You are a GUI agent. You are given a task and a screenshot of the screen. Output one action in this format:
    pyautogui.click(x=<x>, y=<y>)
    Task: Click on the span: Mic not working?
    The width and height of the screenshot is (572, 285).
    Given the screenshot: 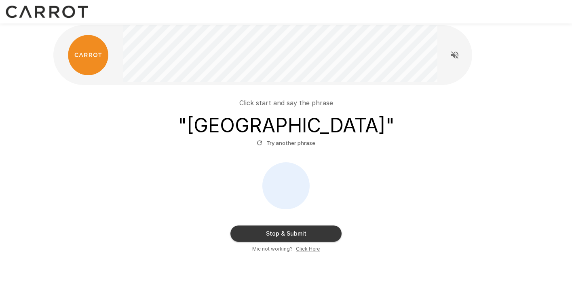 What is the action you would take?
    pyautogui.click(x=273, y=249)
    